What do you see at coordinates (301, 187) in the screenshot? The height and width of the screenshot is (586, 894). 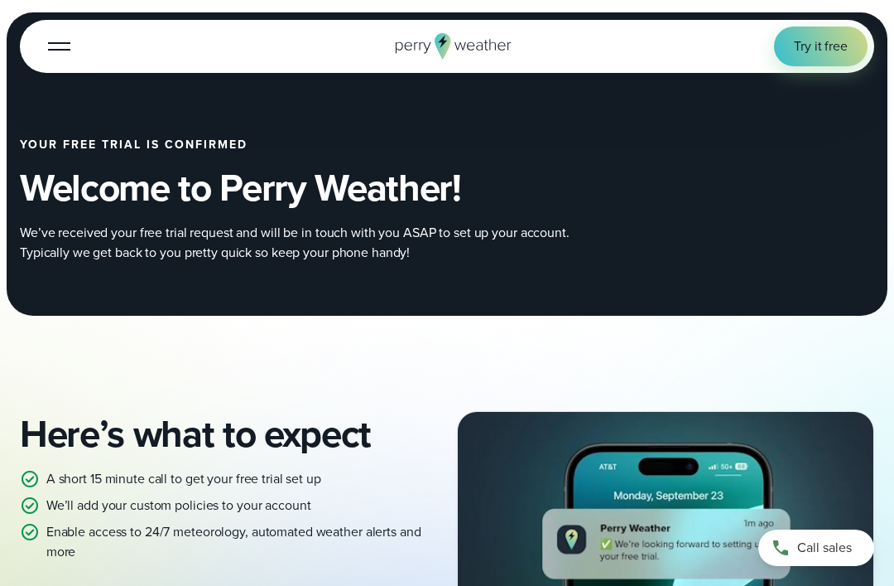 I see `h2: Welcome to Perry Weather!` at bounding box center [301, 187].